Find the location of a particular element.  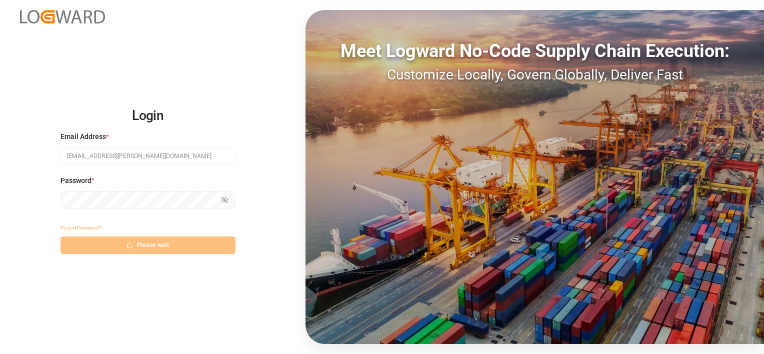

span: Email Address is located at coordinates (83, 136).